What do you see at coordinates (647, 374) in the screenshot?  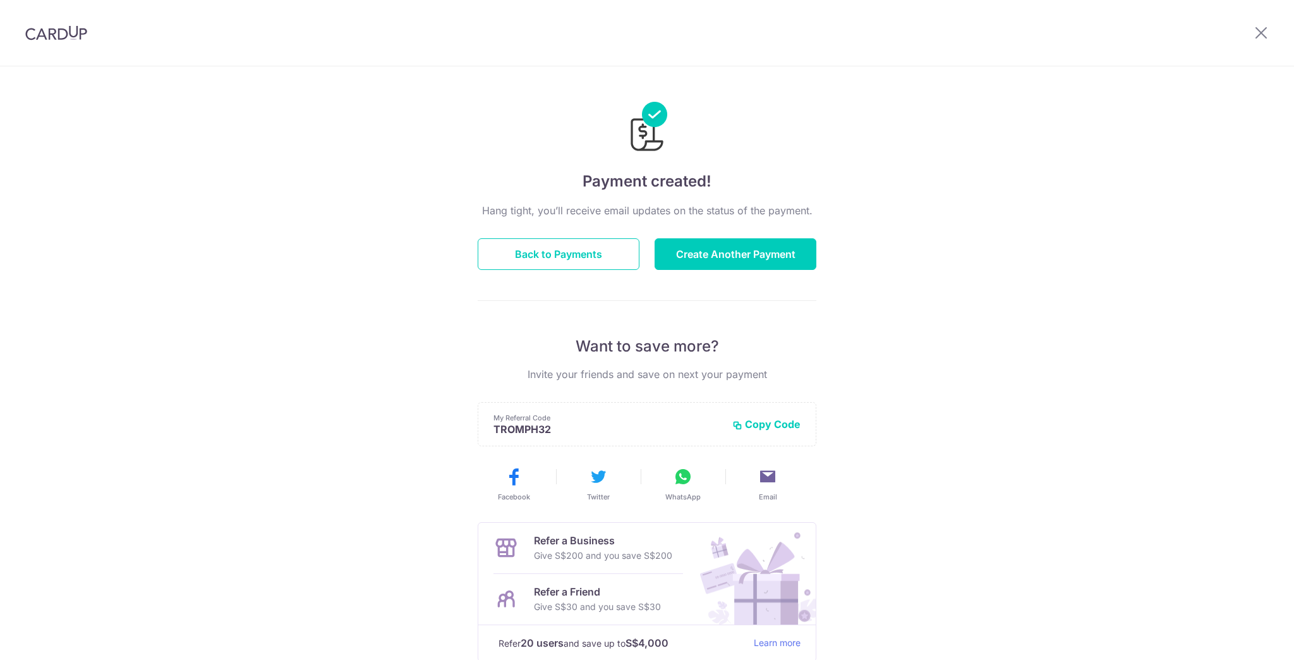 I see `p: Invite your friends and save on next your payment` at bounding box center [647, 374].